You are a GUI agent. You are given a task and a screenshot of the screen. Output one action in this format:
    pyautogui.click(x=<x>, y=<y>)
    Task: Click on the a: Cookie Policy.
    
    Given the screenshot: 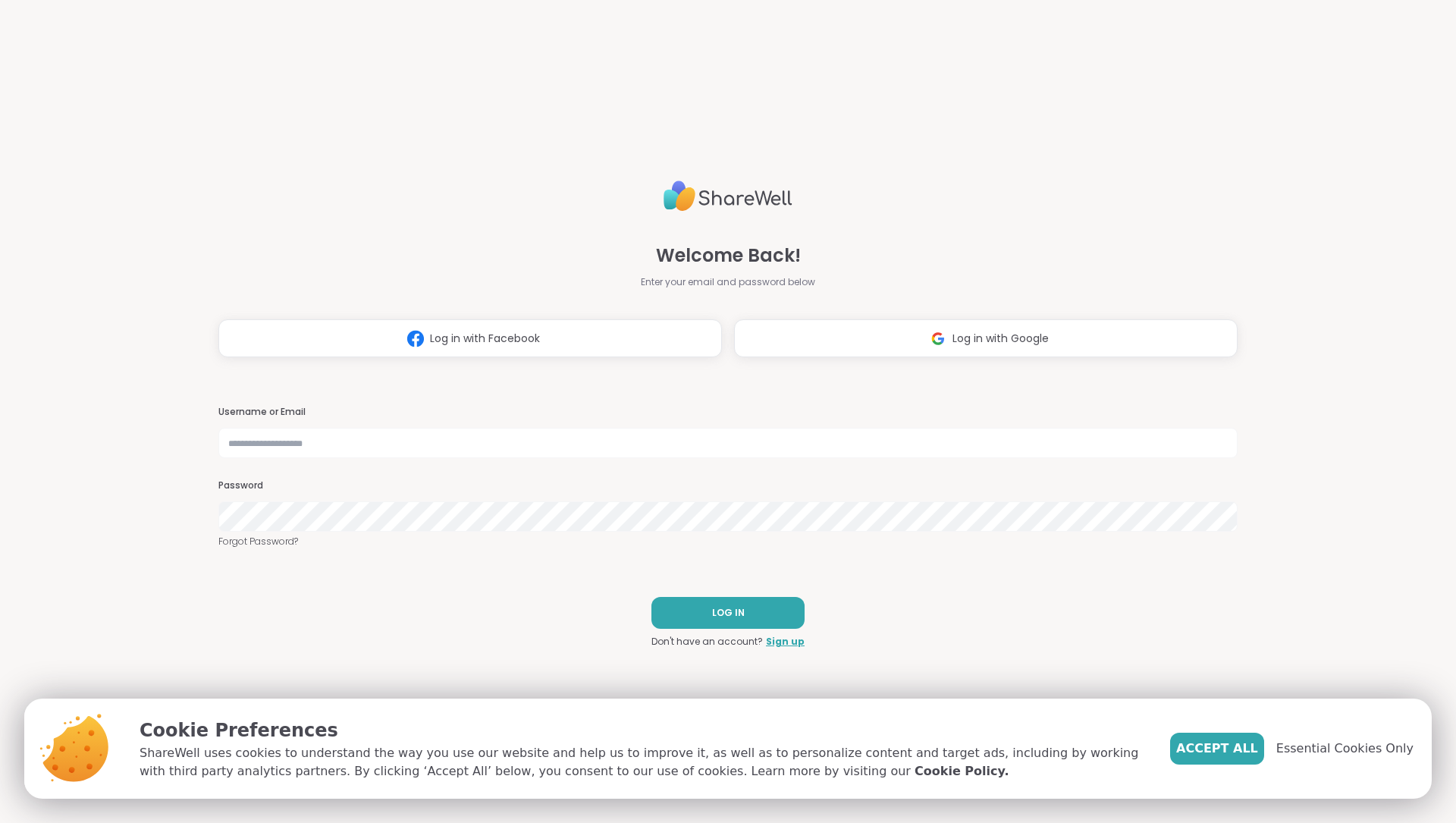 What is the action you would take?
    pyautogui.click(x=962, y=772)
    